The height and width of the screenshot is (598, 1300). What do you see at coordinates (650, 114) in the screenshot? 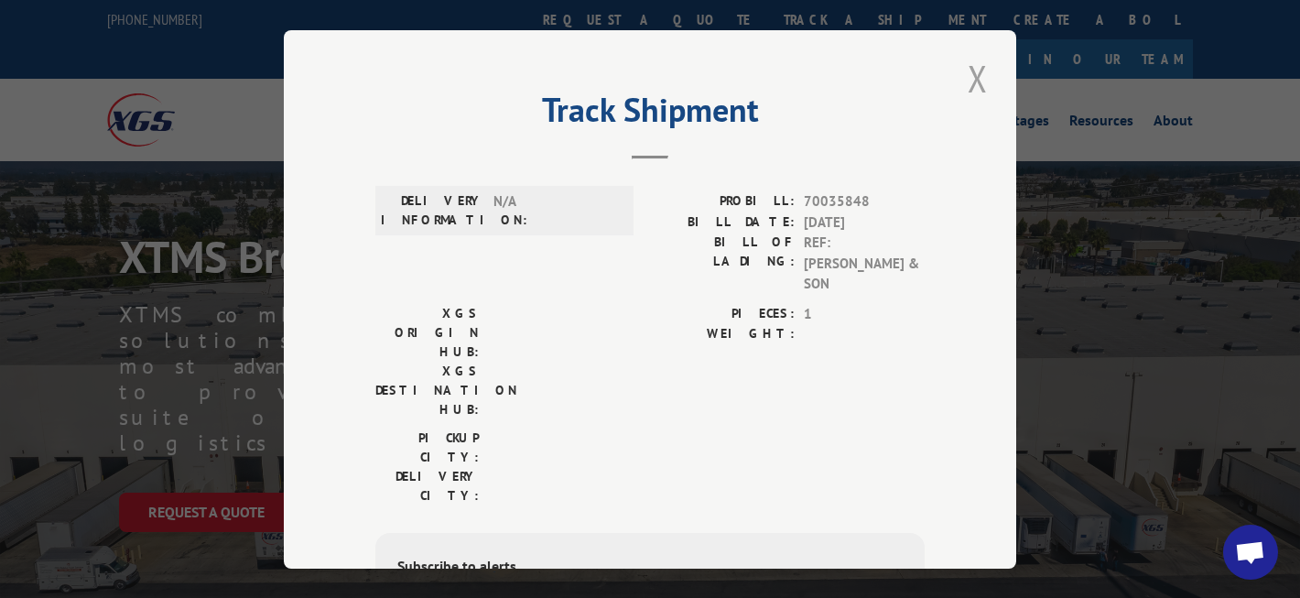
I see `h2: Track Shipment` at bounding box center [650, 114].